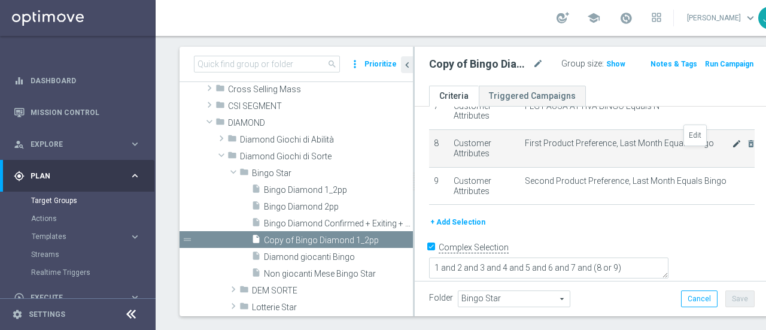 The image size is (766, 330). I want to click on div: Execute, so click(71, 297).